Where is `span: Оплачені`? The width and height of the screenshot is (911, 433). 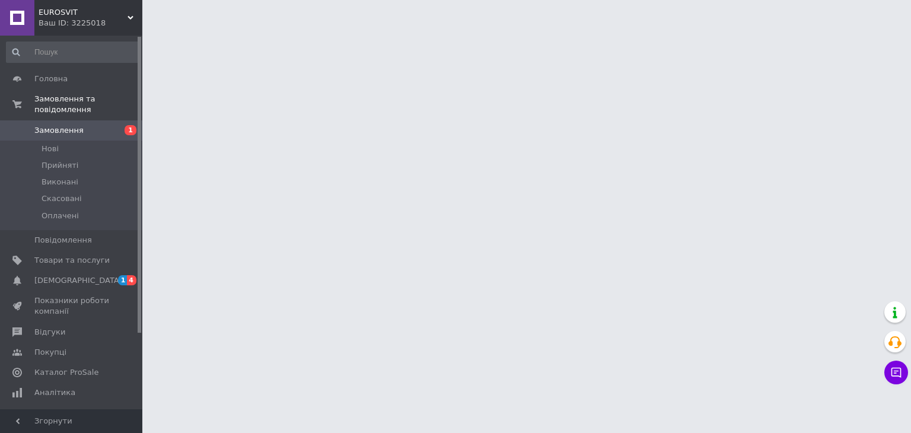 span: Оплачені is located at coordinates (60, 216).